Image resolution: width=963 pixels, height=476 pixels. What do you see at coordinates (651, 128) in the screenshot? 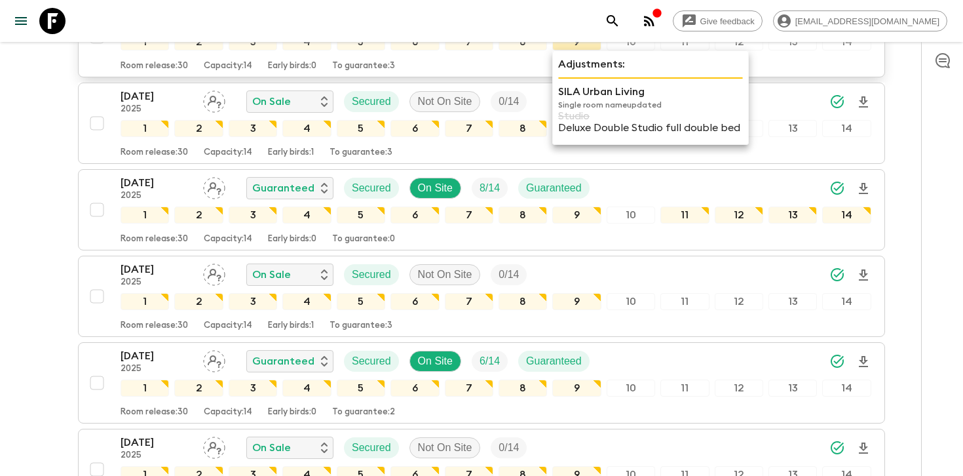
I see `p: Deluxe Double Studio full double bed` at bounding box center [651, 128].